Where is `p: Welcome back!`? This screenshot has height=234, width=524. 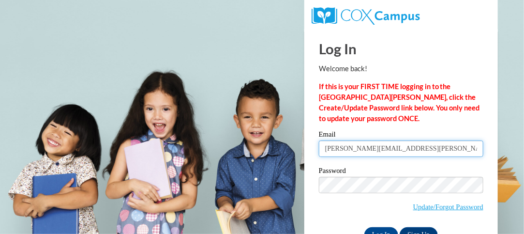
p: Welcome back! is located at coordinates (401, 69).